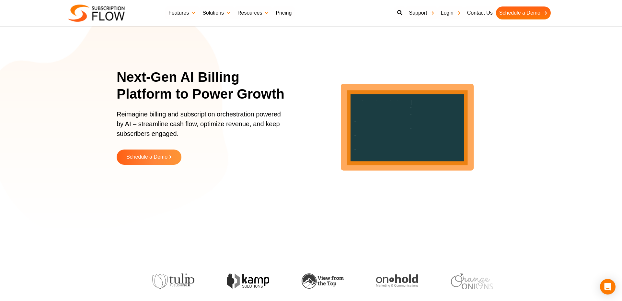  I want to click on div: Open Intercom Messenger, so click(608, 286).